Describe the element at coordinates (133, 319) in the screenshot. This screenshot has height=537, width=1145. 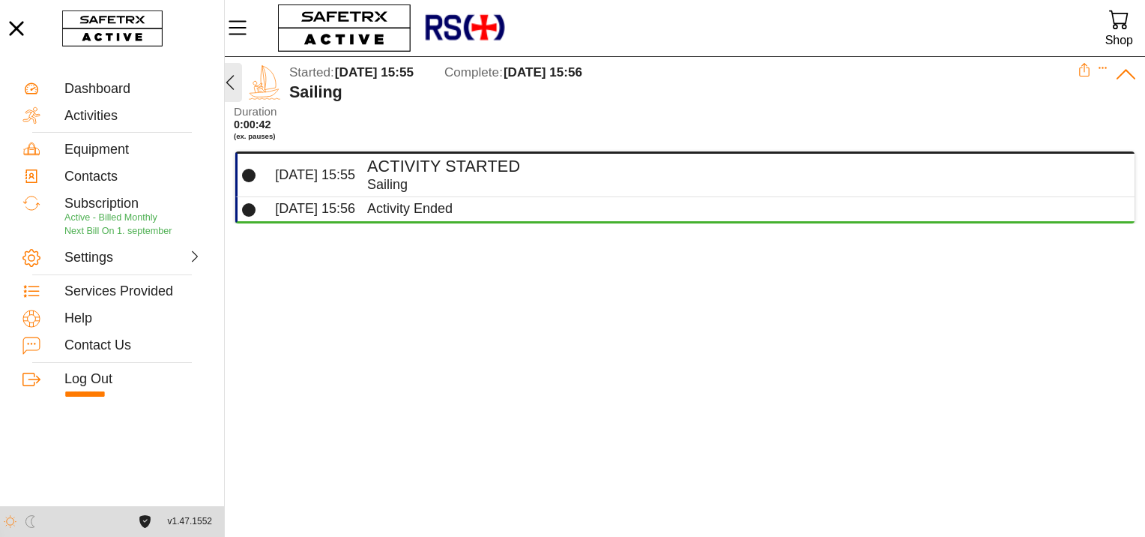
I see `div: Help` at that location.